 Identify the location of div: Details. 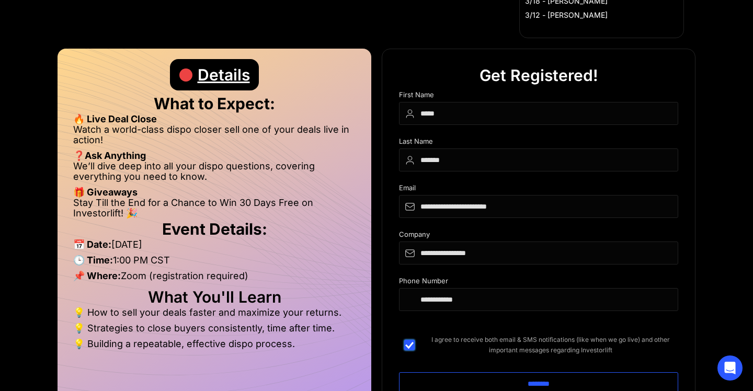
(224, 75).